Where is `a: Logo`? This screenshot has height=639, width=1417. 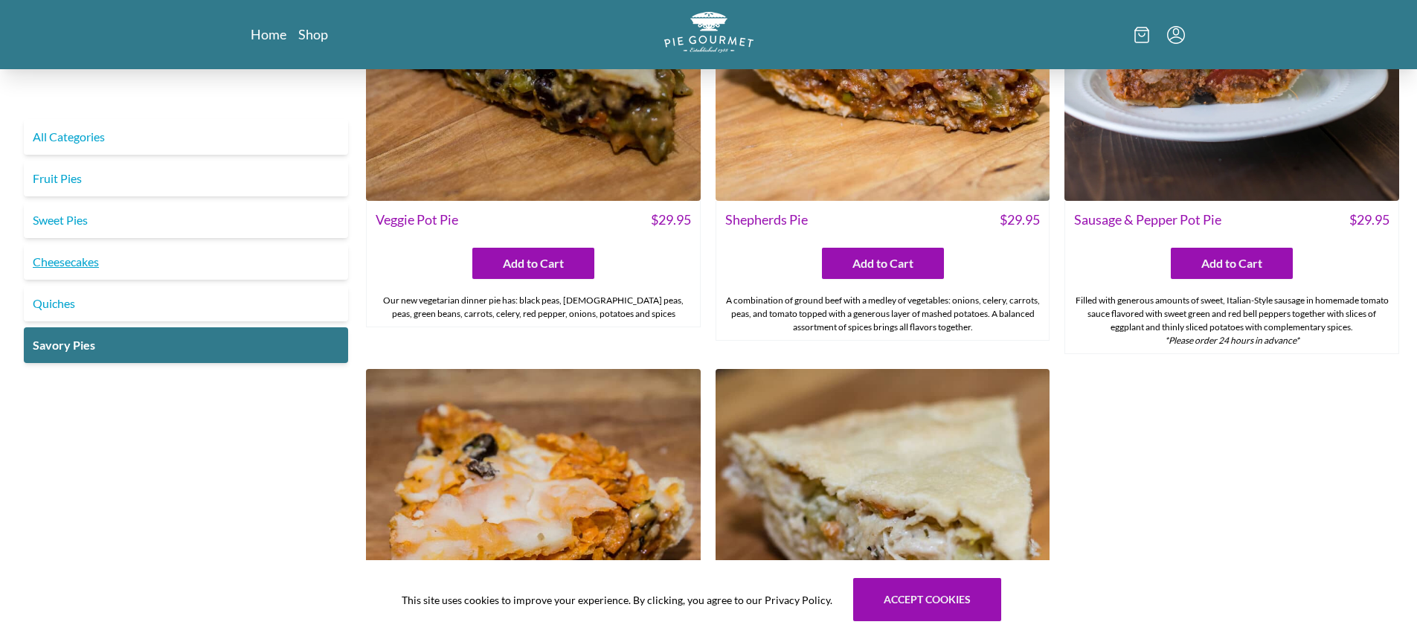 a: Logo is located at coordinates (709, 34).